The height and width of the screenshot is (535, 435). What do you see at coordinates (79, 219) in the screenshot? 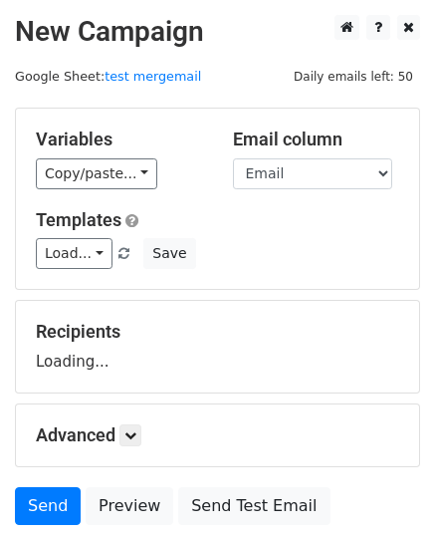
I see `a: Templates` at bounding box center [79, 219].